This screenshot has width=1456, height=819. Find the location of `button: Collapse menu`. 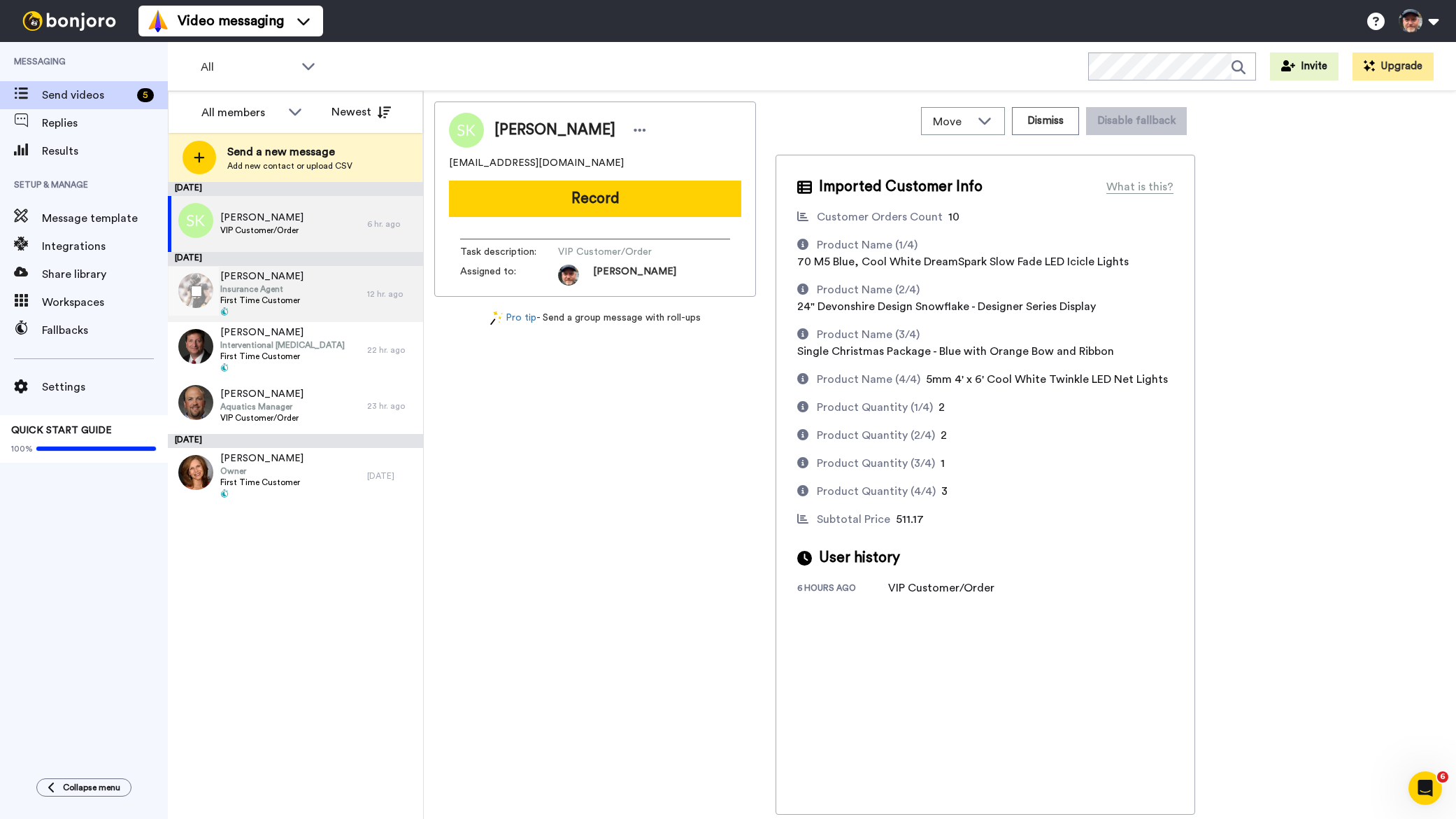

button: Collapse menu is located at coordinates (84, 787).